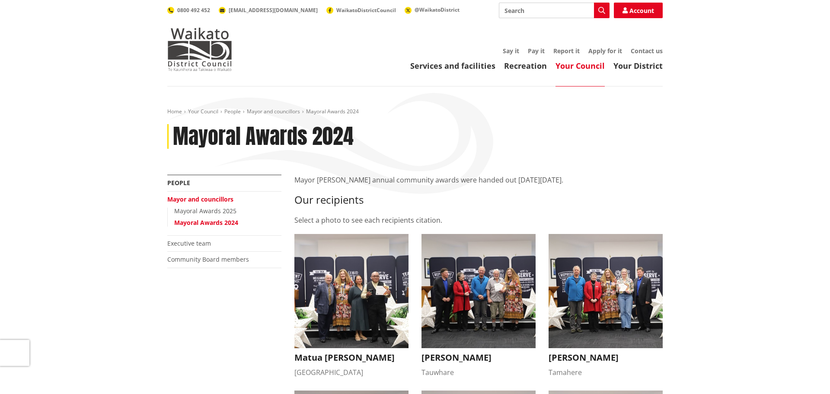 This screenshot has width=830, height=394. Describe the element at coordinates (606, 372) in the screenshot. I see `div: Tamahere` at that location.